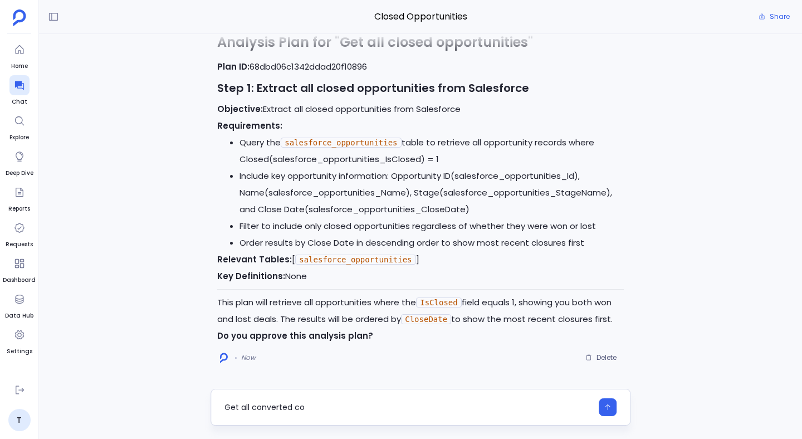 The height and width of the screenshot is (439, 802). What do you see at coordinates (295, 335) in the screenshot?
I see `strong: Do you approve this analysis plan?` at bounding box center [295, 335].